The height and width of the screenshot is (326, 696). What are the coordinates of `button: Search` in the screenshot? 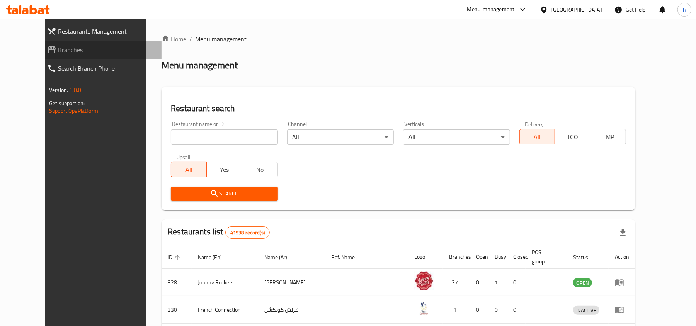 It's located at (224, 194).